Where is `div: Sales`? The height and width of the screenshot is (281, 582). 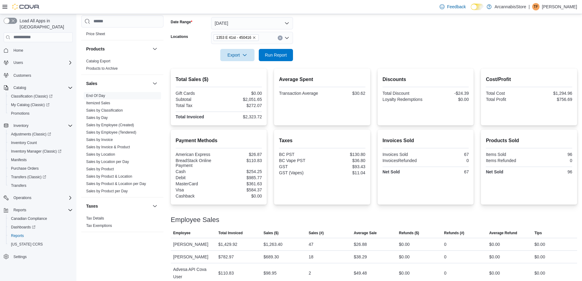 div: Sales is located at coordinates (122, 144).